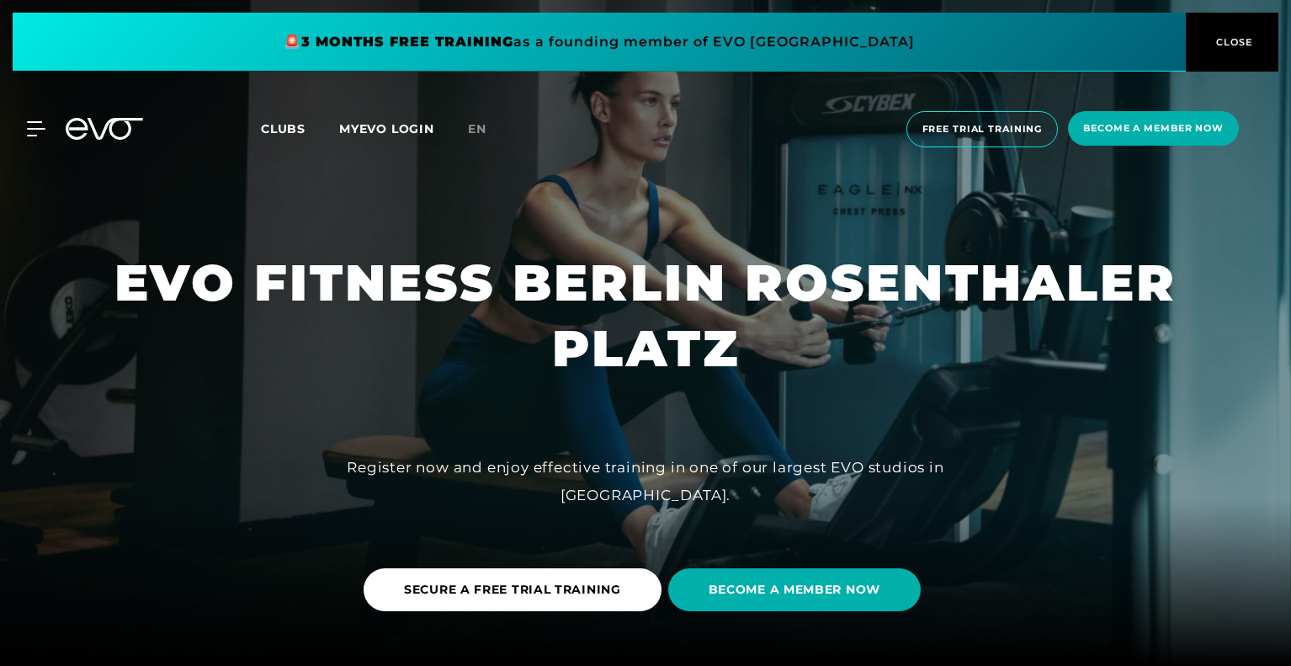  What do you see at coordinates (1232, 42) in the screenshot?
I see `button: CLOSE` at bounding box center [1232, 42].